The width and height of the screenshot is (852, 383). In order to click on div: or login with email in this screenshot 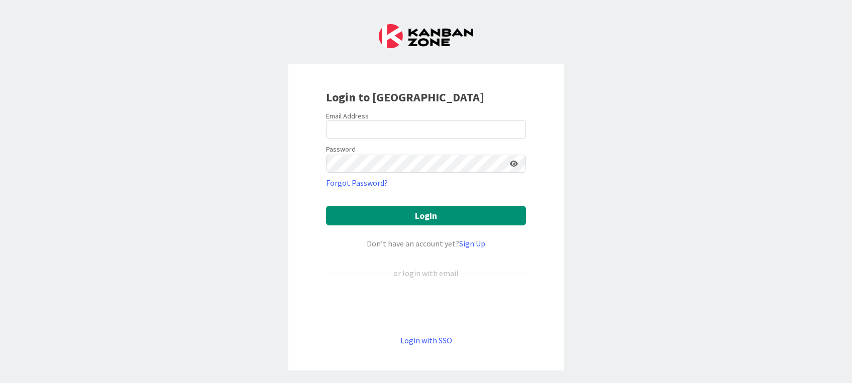, I will do `click(426, 273)`.